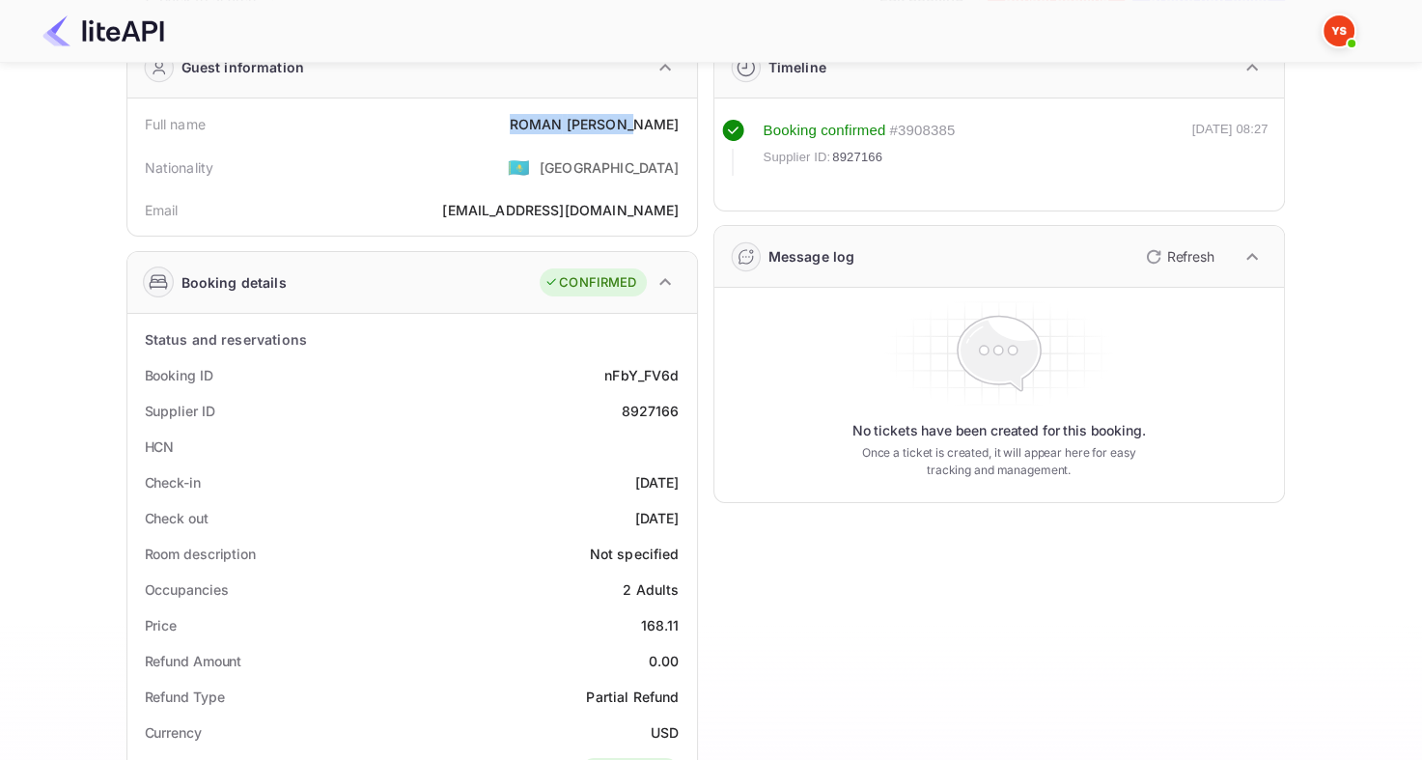  I want to click on div: Refund Amount, so click(193, 660).